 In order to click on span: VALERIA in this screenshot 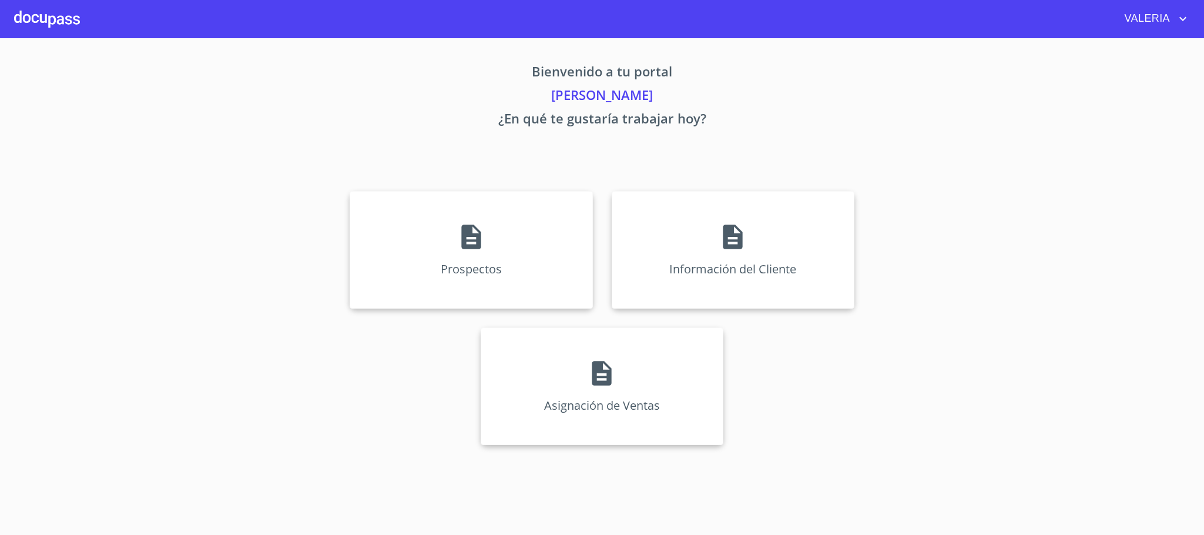, I will do `click(1146, 19)`.